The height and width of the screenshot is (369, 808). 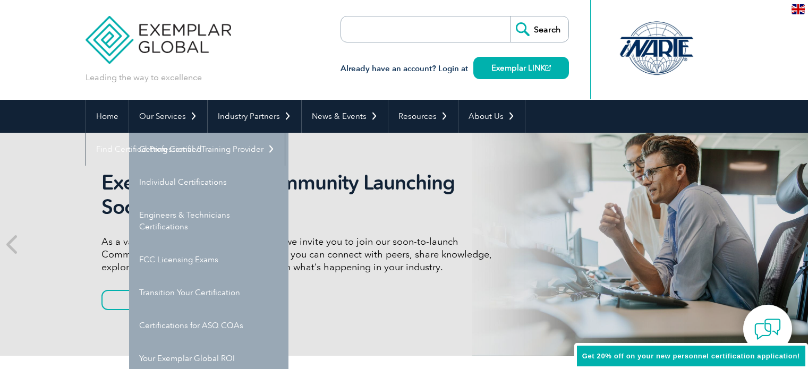 I want to click on p: Leading the way to excellence, so click(x=143, y=78).